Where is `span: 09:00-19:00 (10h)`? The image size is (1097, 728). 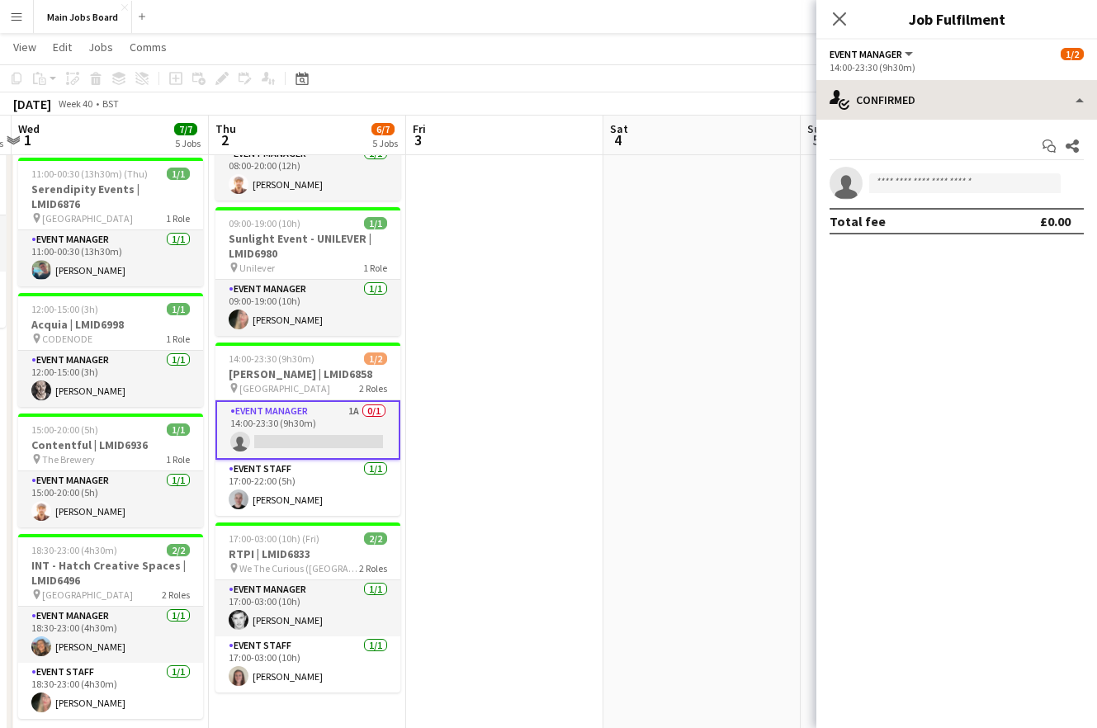 span: 09:00-19:00 (10h) is located at coordinates (264, 223).